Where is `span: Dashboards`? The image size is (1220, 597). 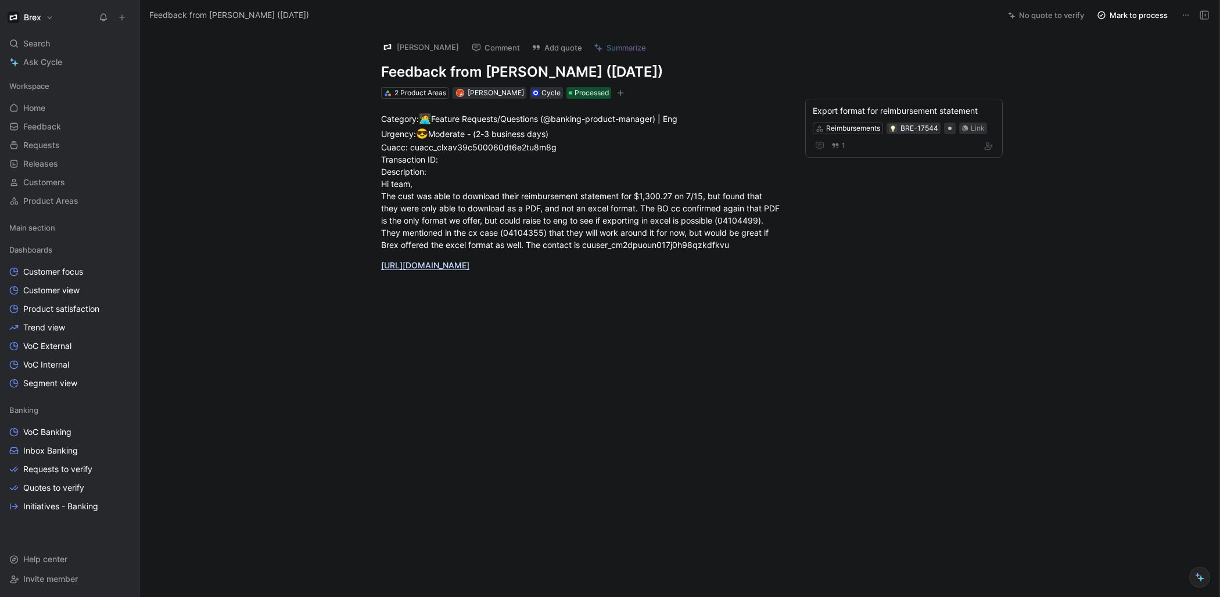 span: Dashboards is located at coordinates (31, 250).